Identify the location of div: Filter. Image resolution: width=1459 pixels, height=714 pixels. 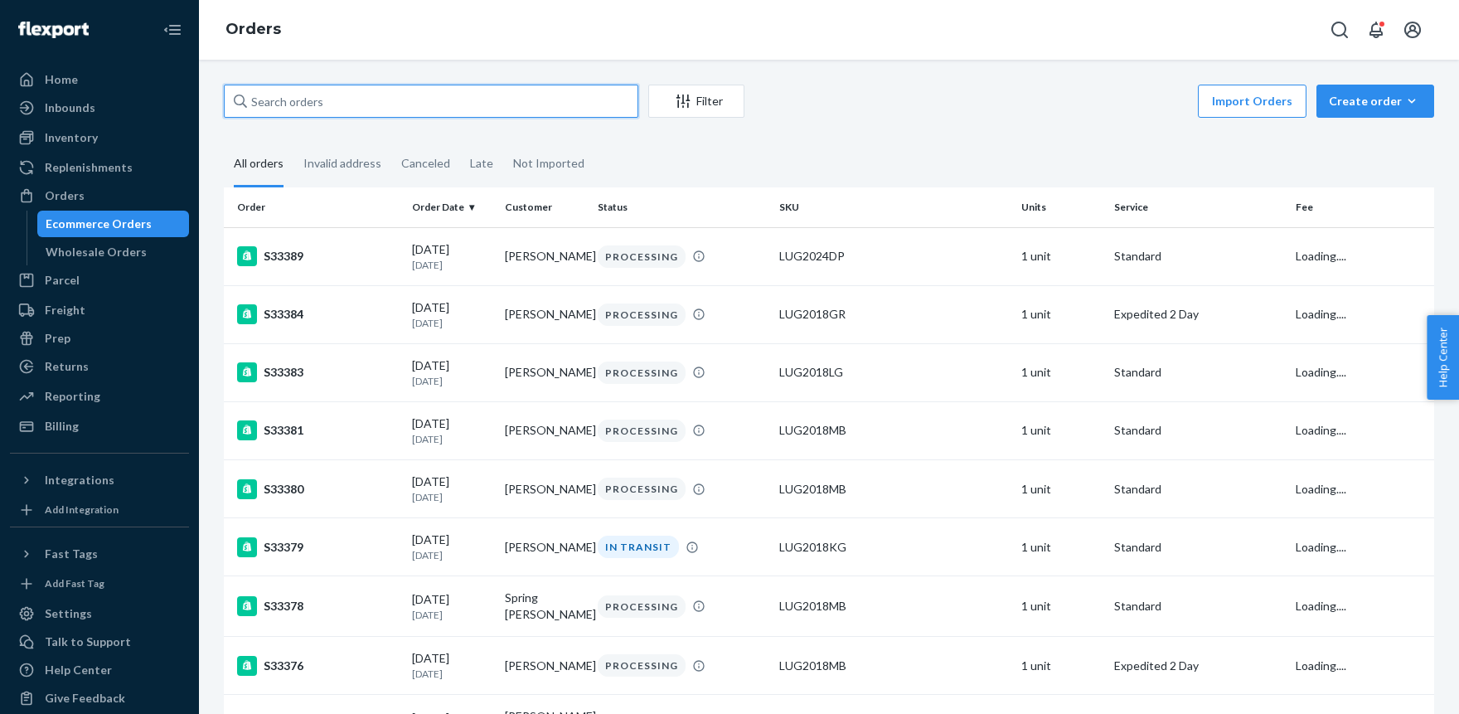
(696, 101).